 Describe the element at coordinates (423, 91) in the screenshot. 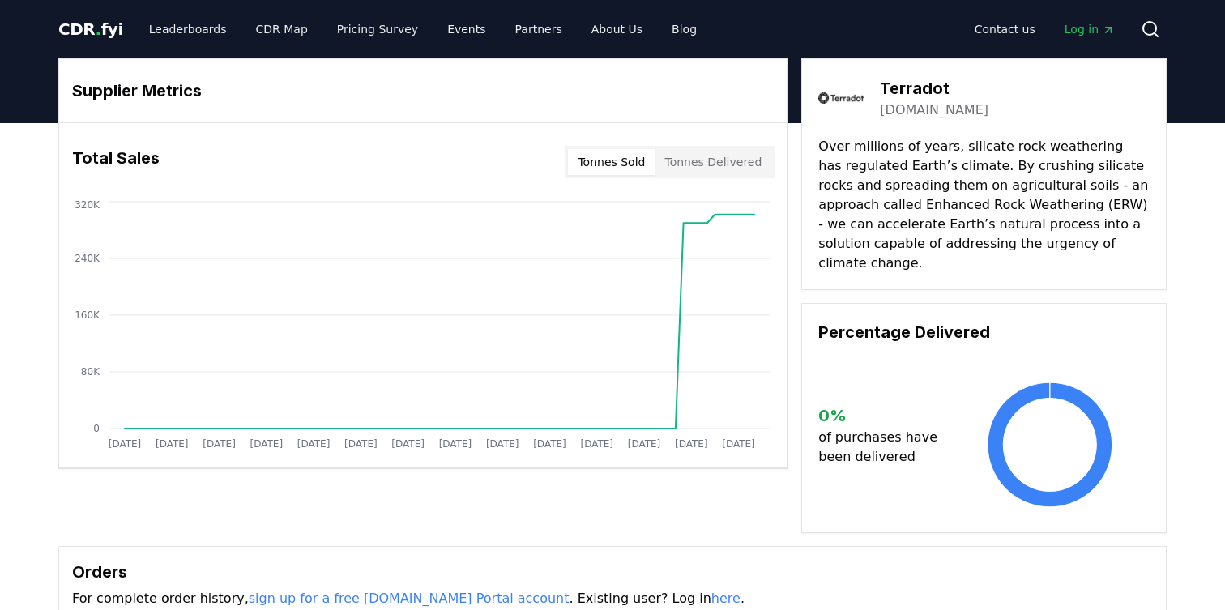

I see `h3: Supplier Metrics` at that location.